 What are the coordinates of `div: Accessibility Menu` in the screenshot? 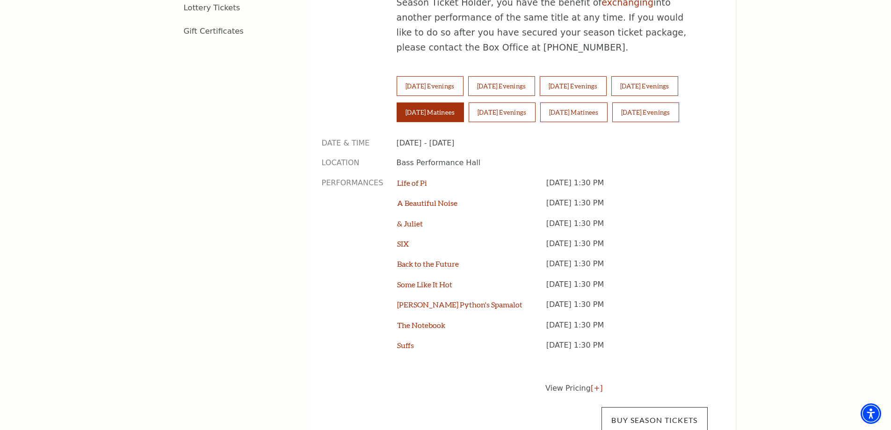 It's located at (871, 413).